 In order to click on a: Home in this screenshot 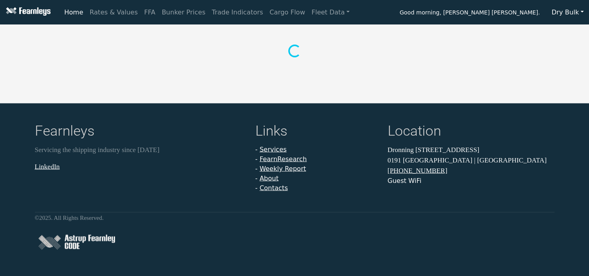, I will do `click(73, 12)`.